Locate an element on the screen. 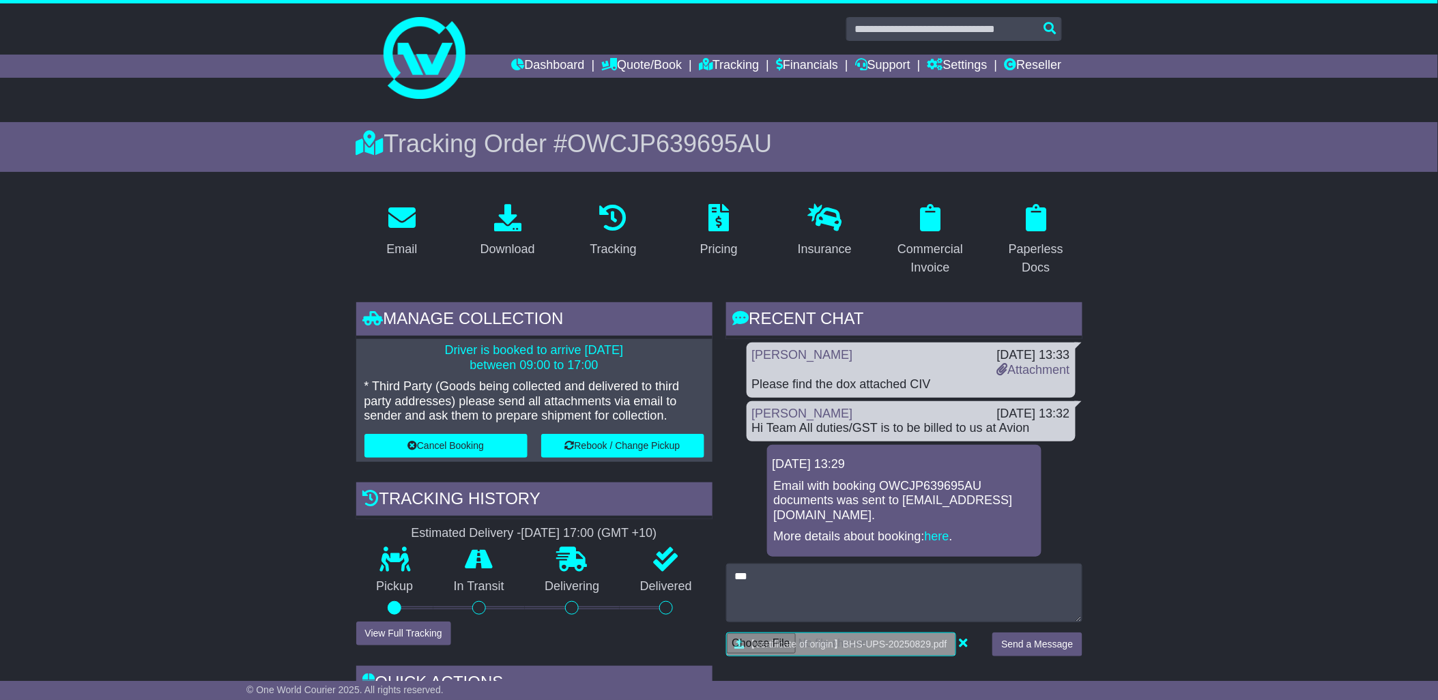  div: Tracking history is located at coordinates (534, 501).